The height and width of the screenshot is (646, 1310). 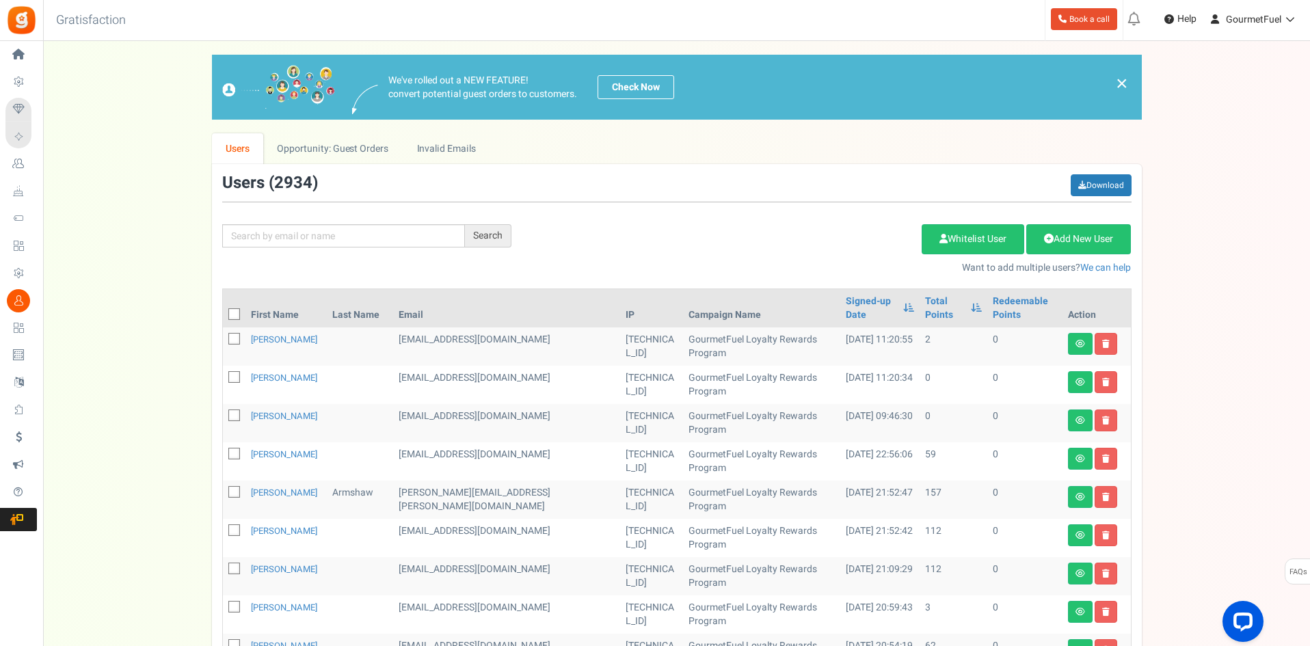 I want to click on span: GourmetFuel, so click(x=1253, y=19).